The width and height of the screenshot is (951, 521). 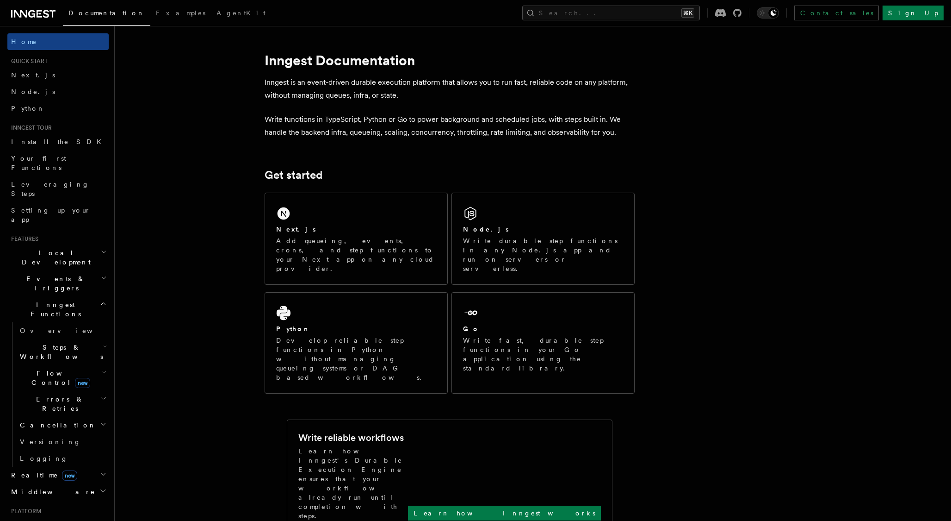 I want to click on button: Errors & Retries, so click(x=62, y=403).